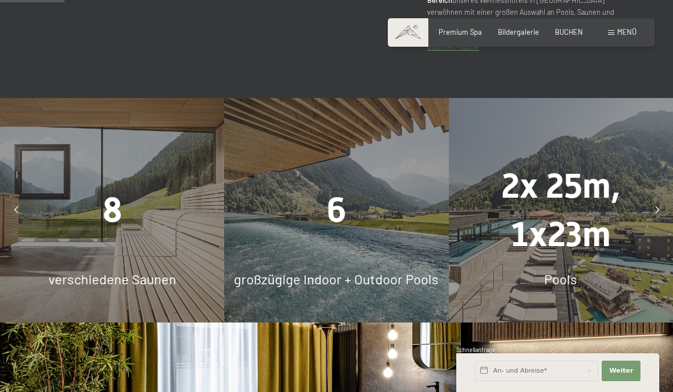 The width and height of the screenshot is (673, 392). What do you see at coordinates (336, 279) in the screenshot?
I see `span: großzügige Indoor + Outdoor Pools` at bounding box center [336, 279].